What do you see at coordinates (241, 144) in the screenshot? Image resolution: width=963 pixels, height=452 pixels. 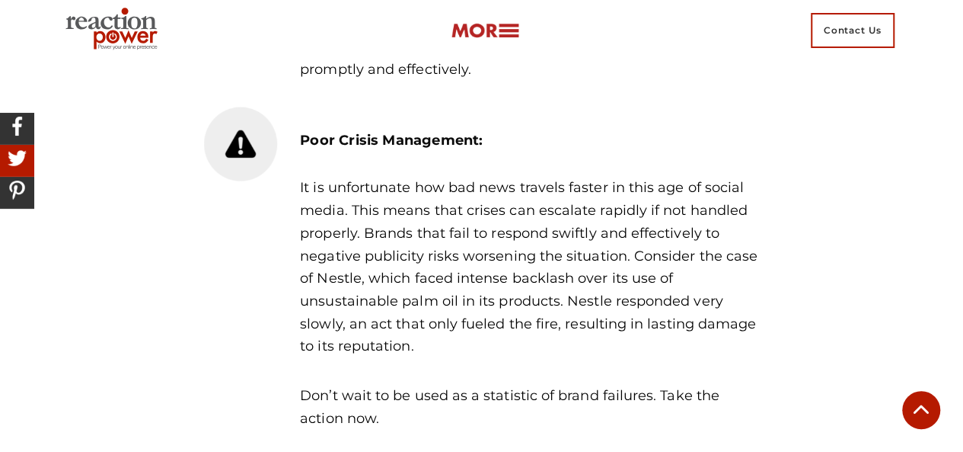 I see `img: Poor Crisis Management section image` at bounding box center [241, 144].